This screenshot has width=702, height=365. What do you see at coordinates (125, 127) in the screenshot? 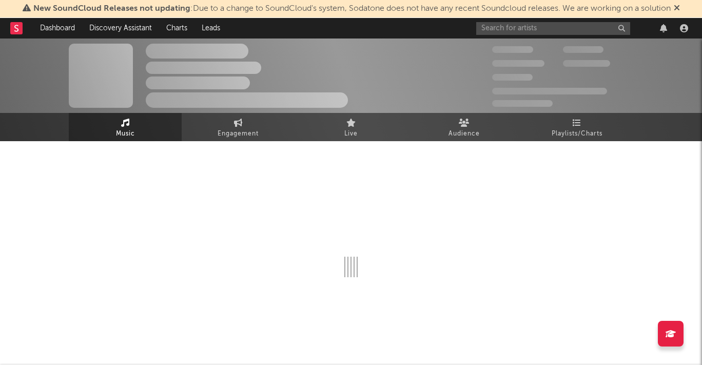
I see `a: Music` at bounding box center [125, 127].